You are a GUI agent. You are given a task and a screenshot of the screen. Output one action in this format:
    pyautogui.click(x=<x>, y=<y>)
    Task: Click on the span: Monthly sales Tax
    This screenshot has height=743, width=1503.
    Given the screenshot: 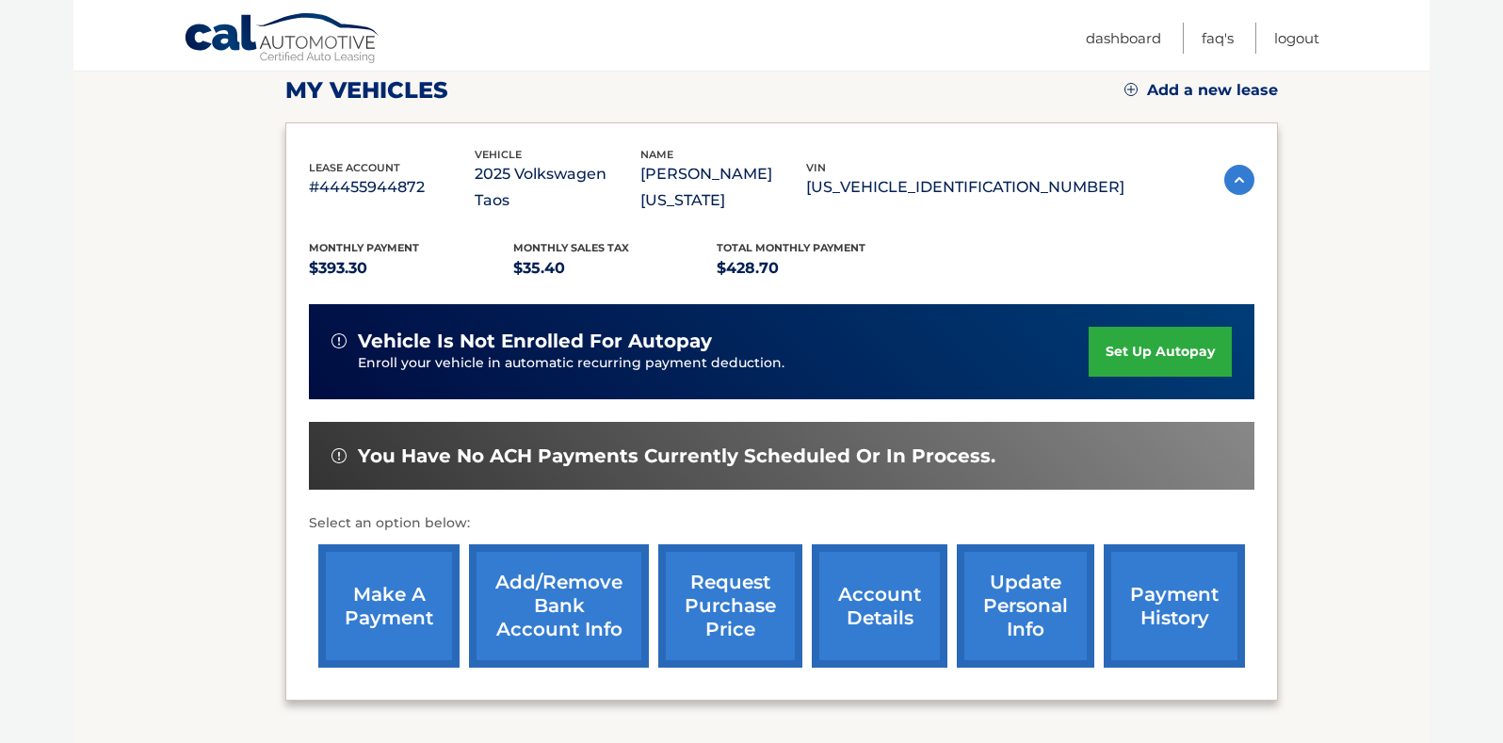 What is the action you would take?
    pyautogui.click(x=571, y=248)
    